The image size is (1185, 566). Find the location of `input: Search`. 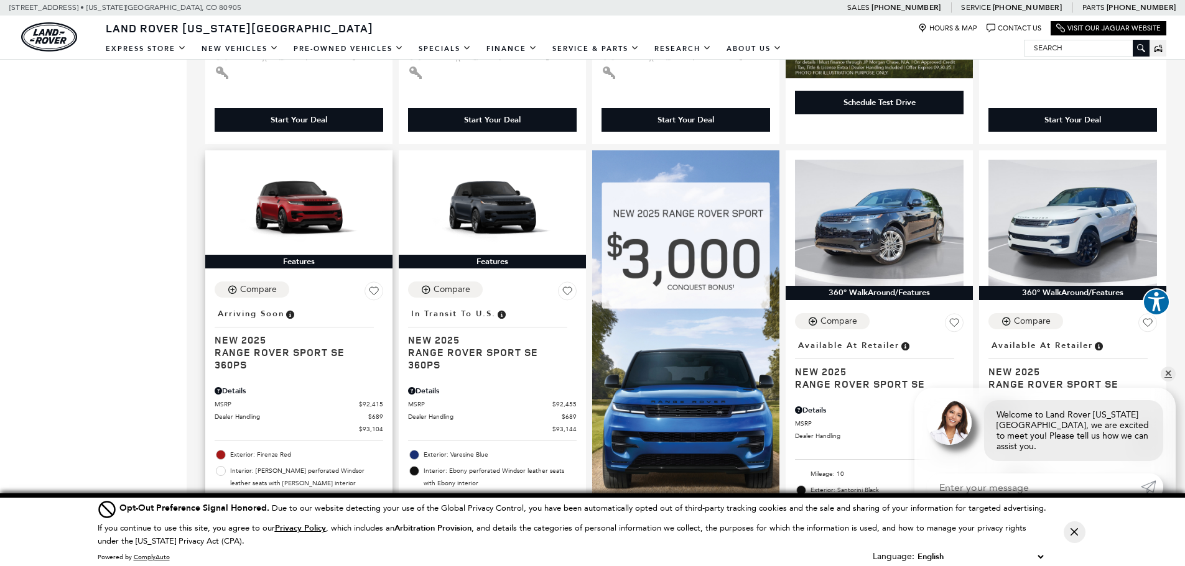

input: Search is located at coordinates (1086, 48).